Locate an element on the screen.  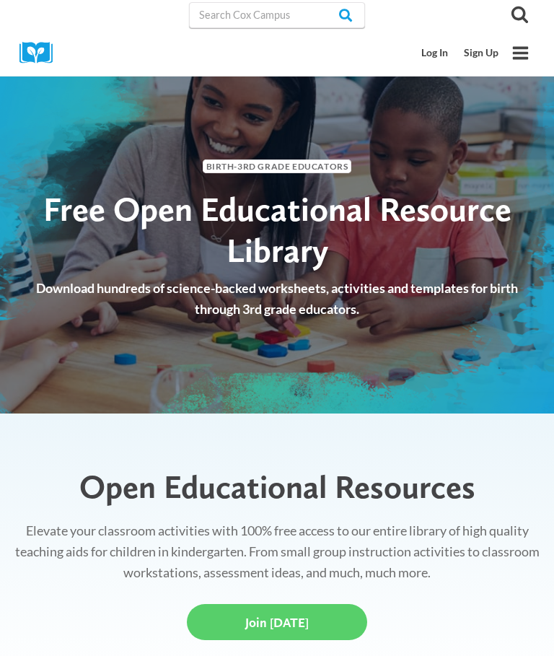
input: Search Cox Campus is located at coordinates (277, 15).